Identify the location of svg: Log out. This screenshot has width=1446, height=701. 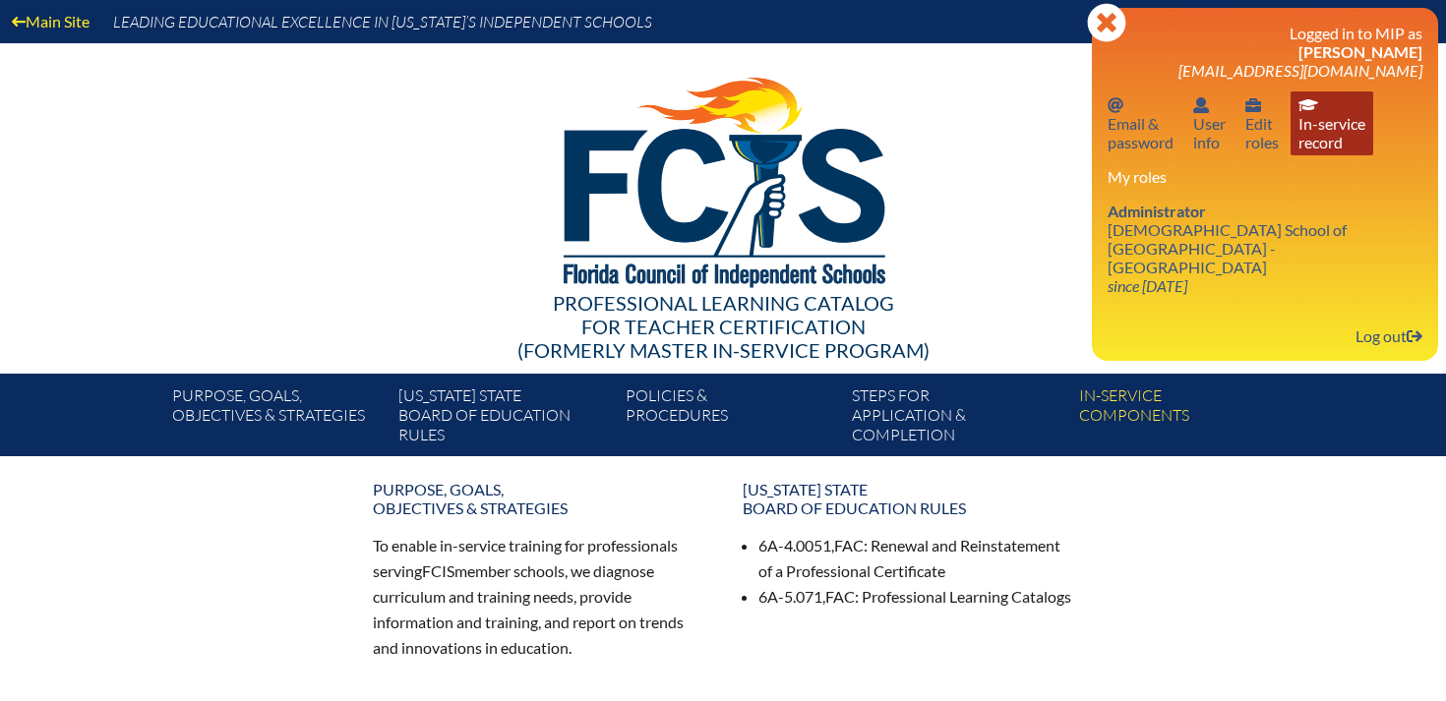
(1415, 336).